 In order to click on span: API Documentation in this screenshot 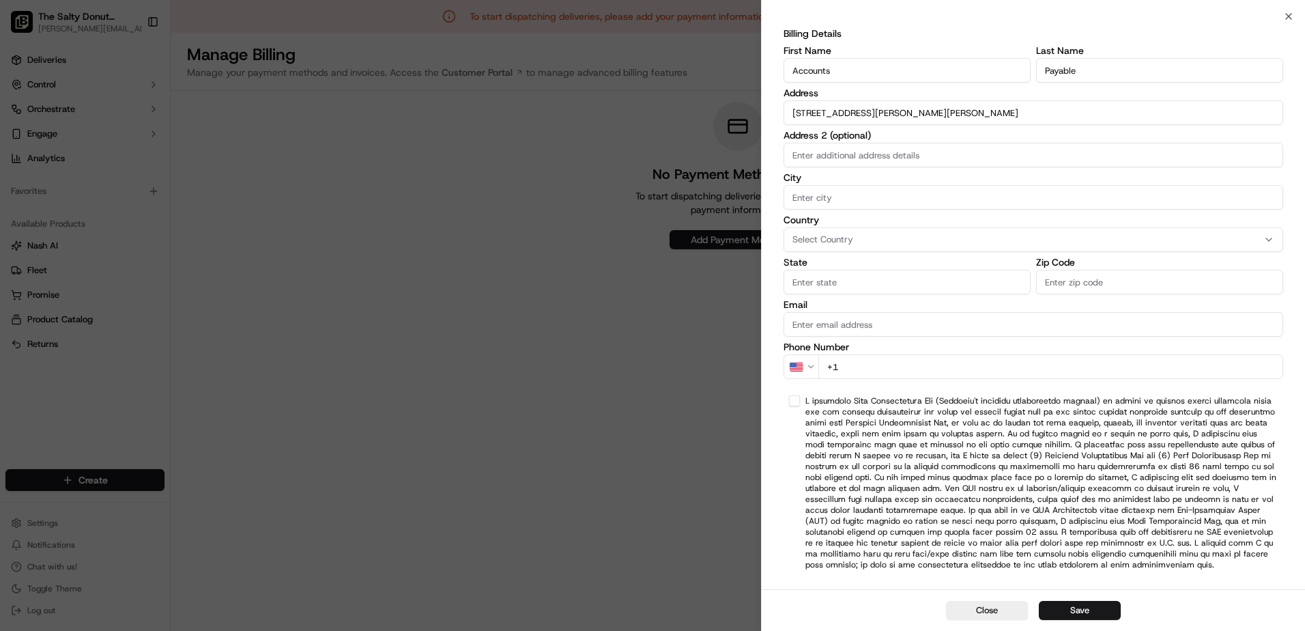, I will do `click(174, 205)`.